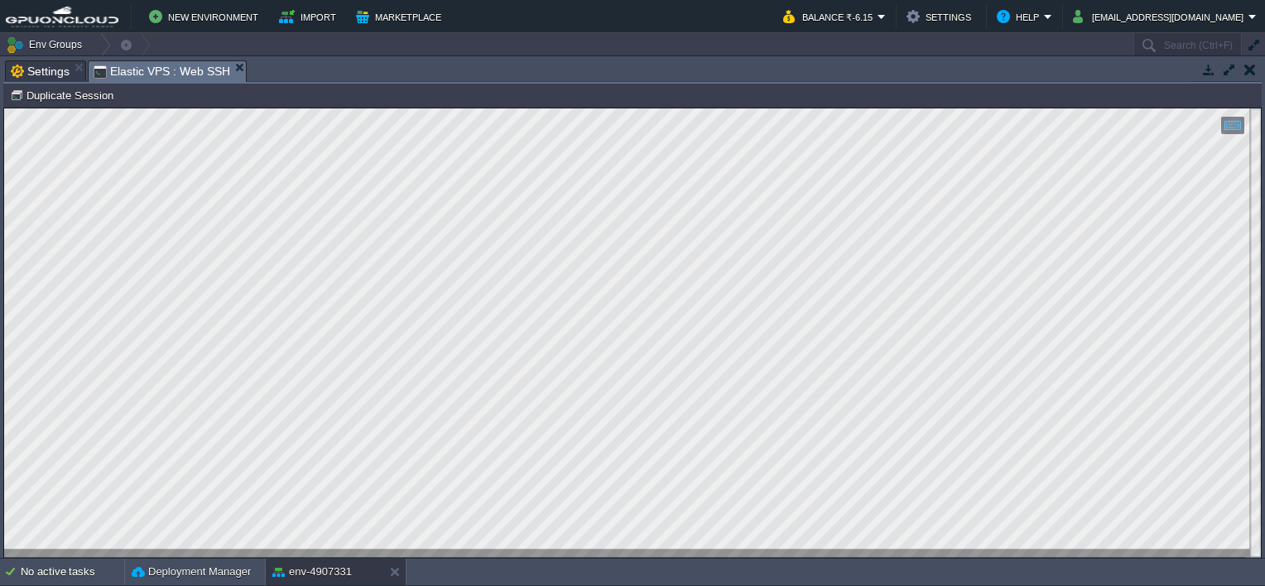 This screenshot has height=586, width=1265. I want to click on button: Duplicate Session, so click(64, 95).